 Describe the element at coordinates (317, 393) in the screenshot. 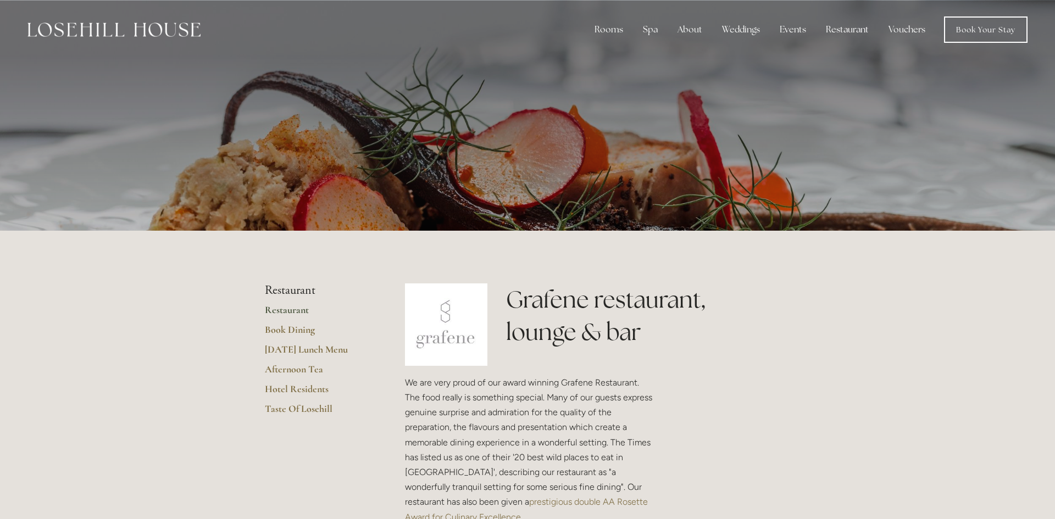

I see `a: Hotel Residents` at that location.